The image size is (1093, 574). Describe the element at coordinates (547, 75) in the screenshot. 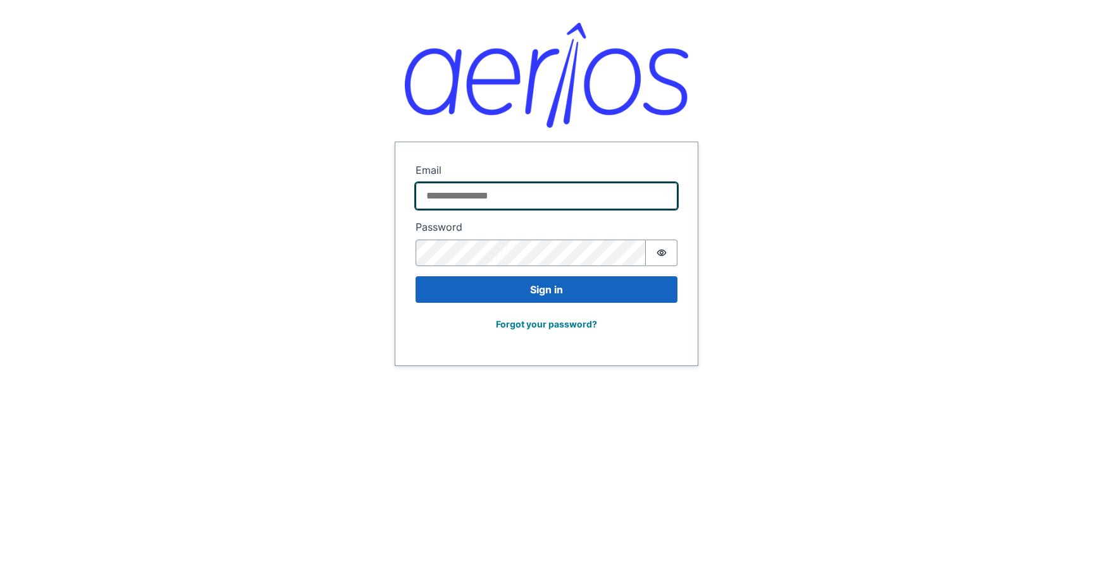

I see `img: Aerios logo` at that location.